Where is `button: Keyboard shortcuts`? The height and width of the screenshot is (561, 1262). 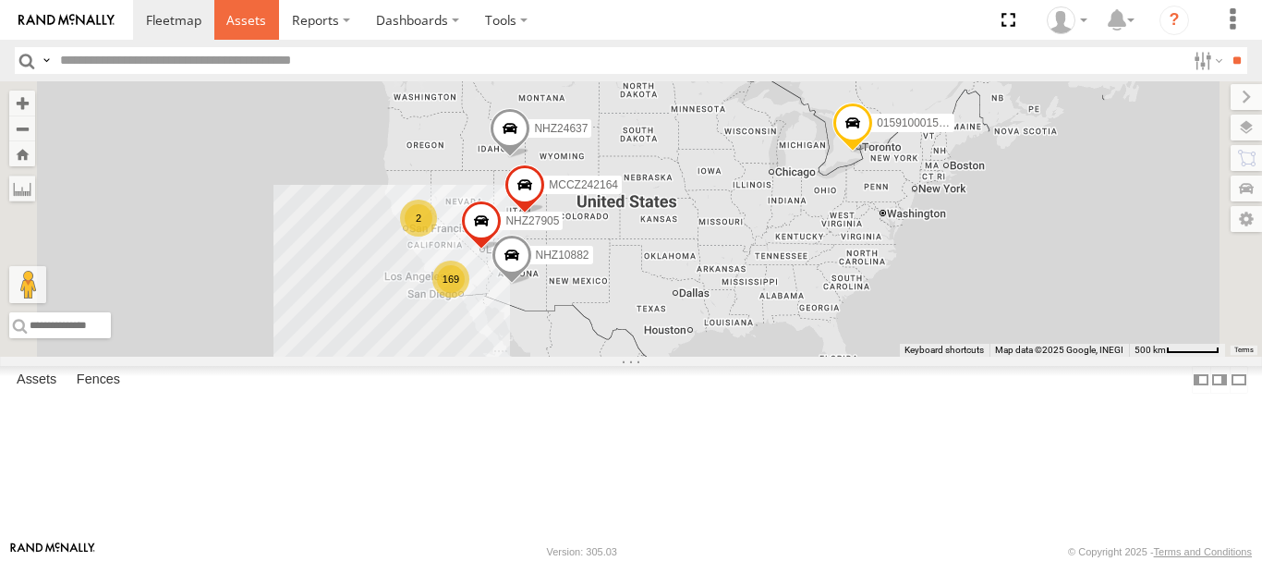 button: Keyboard shortcuts is located at coordinates (944, 350).